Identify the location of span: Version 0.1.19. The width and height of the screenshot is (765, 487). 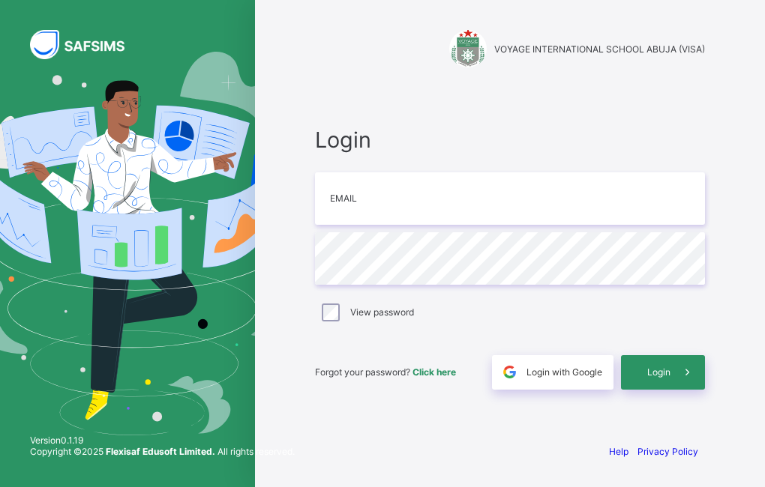
(162, 440).